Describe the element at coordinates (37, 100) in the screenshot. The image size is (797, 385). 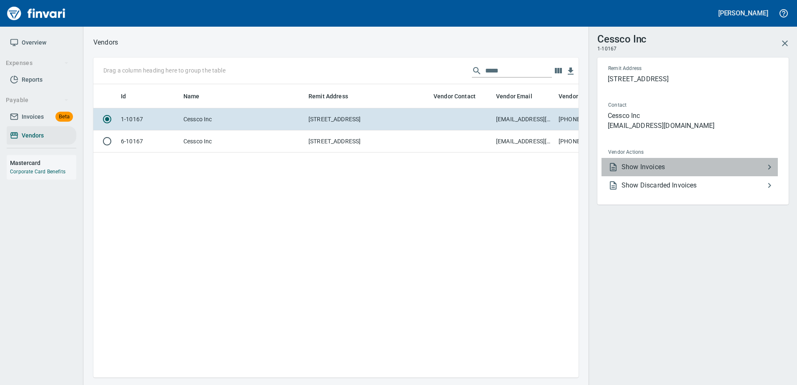
I see `span: Payable` at that location.